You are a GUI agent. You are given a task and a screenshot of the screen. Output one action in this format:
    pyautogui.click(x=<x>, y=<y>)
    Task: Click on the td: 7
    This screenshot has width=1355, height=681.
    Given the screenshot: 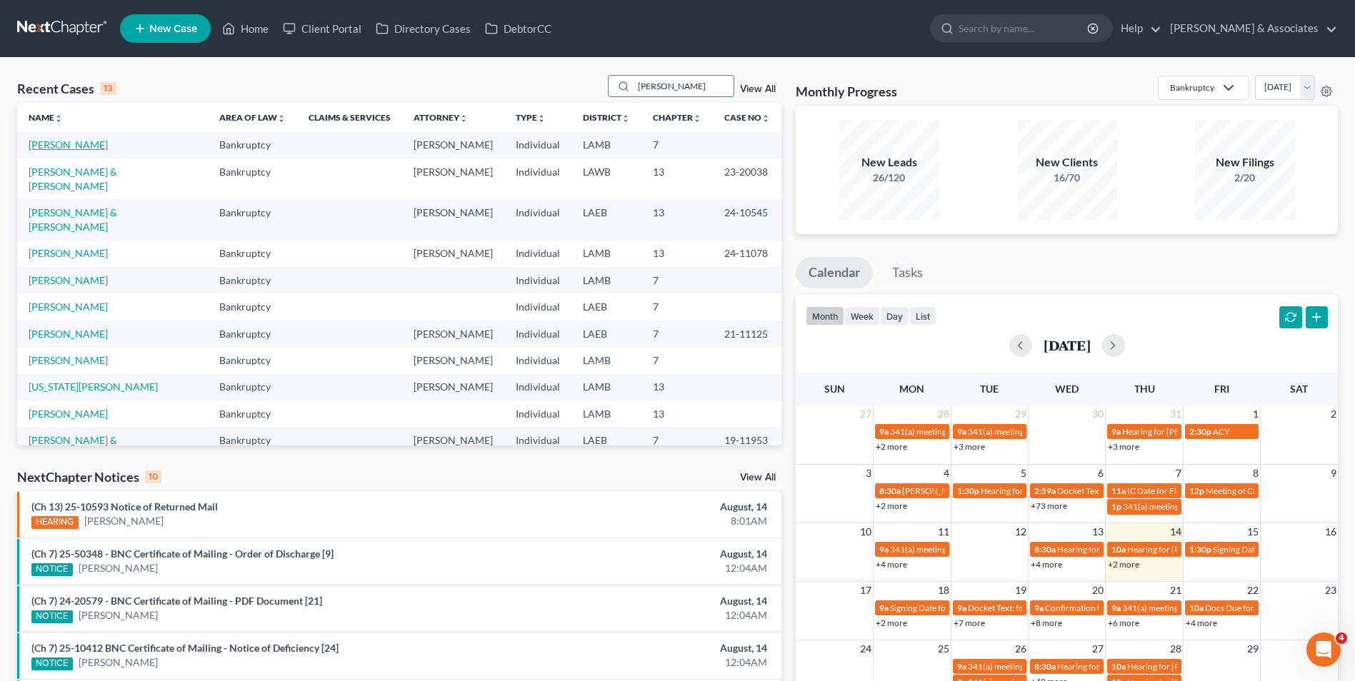 What is the action you would take?
    pyautogui.click(x=677, y=144)
    